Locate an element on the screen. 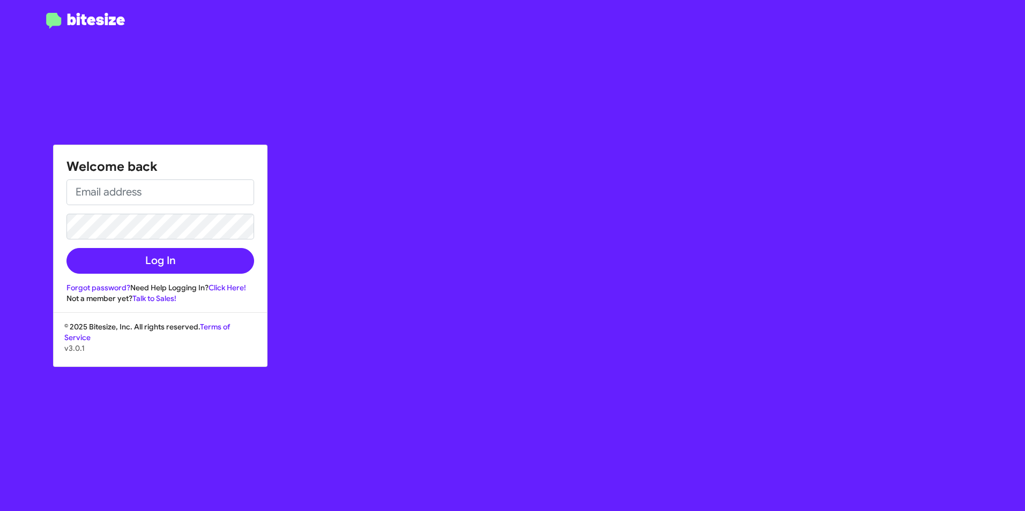 The height and width of the screenshot is (511, 1025). p: v3.0.1 is located at coordinates (160, 348).